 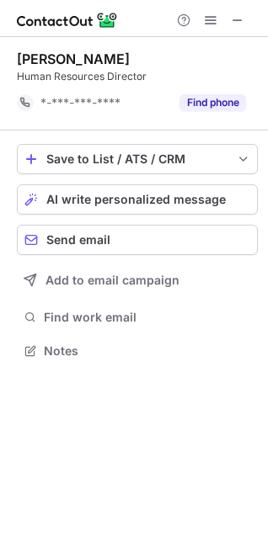 What do you see at coordinates (212, 103) in the screenshot?
I see `button: Reveal Button` at bounding box center [212, 103].